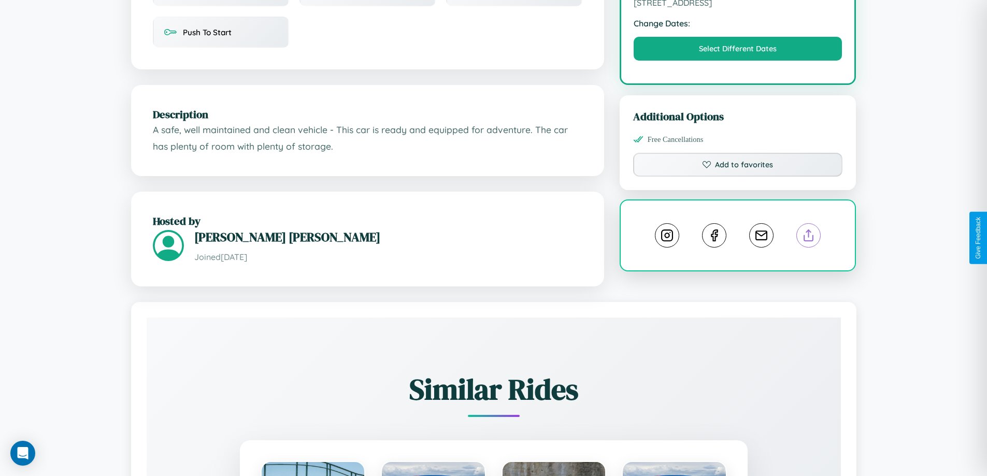  What do you see at coordinates (738, 49) in the screenshot?
I see `button: Select Different Dates` at bounding box center [738, 49].